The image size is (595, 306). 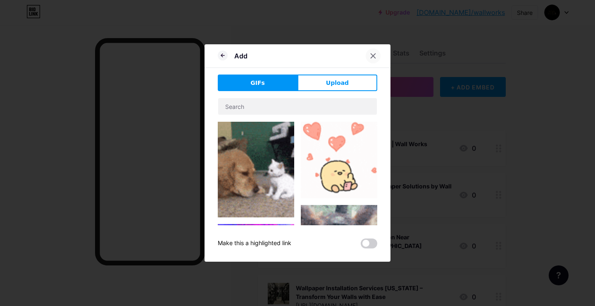 I want to click on div: Add, so click(x=241, y=56).